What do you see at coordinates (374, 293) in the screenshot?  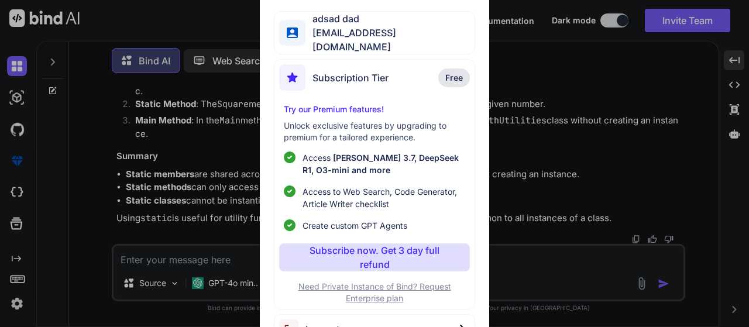 I see `p: Need Private Instance of Bind? Request Enterprise plan` at bounding box center [374, 293].